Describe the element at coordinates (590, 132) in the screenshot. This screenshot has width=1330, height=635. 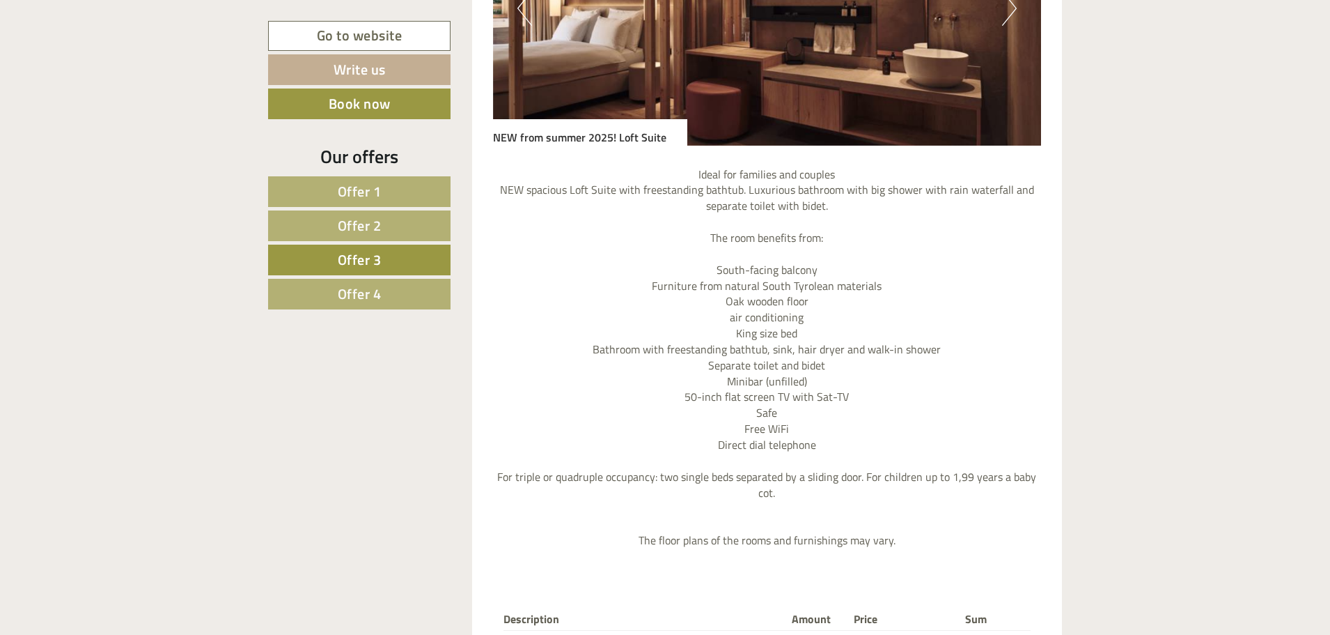
I see `div: NEW from summer 2025! Loft Suite` at that location.